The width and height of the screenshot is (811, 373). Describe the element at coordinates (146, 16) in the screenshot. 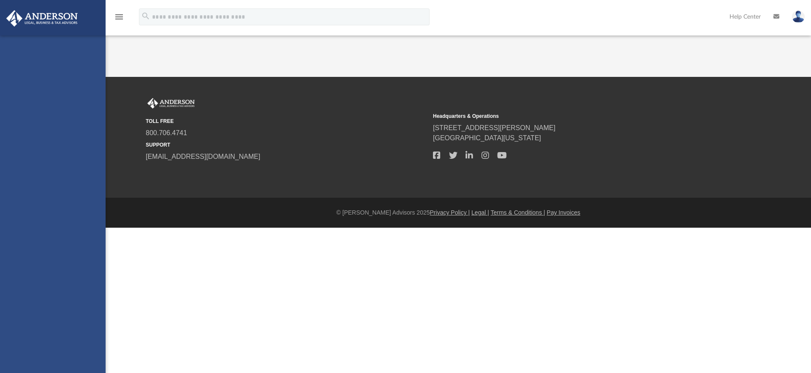

I see `i: search` at that location.